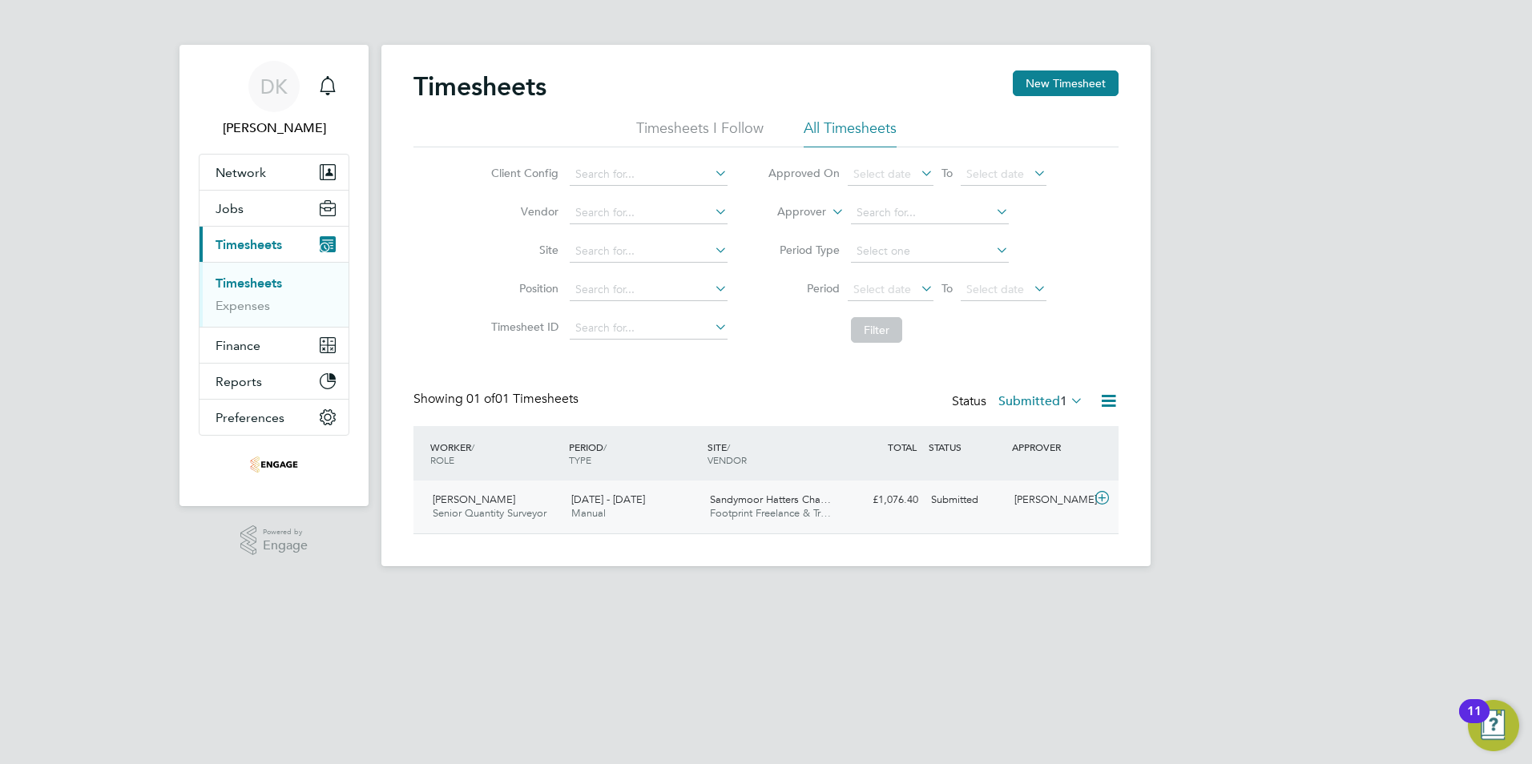  What do you see at coordinates (770, 499) in the screenshot?
I see `span: Sandymoor Hatters Cha…` at bounding box center [770, 499].